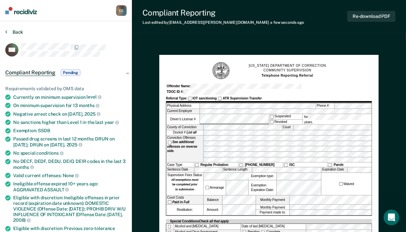 Image resolution: width=406 pixels, height=232 pixels. I want to click on label: Driver’s License #, so click(183, 119).